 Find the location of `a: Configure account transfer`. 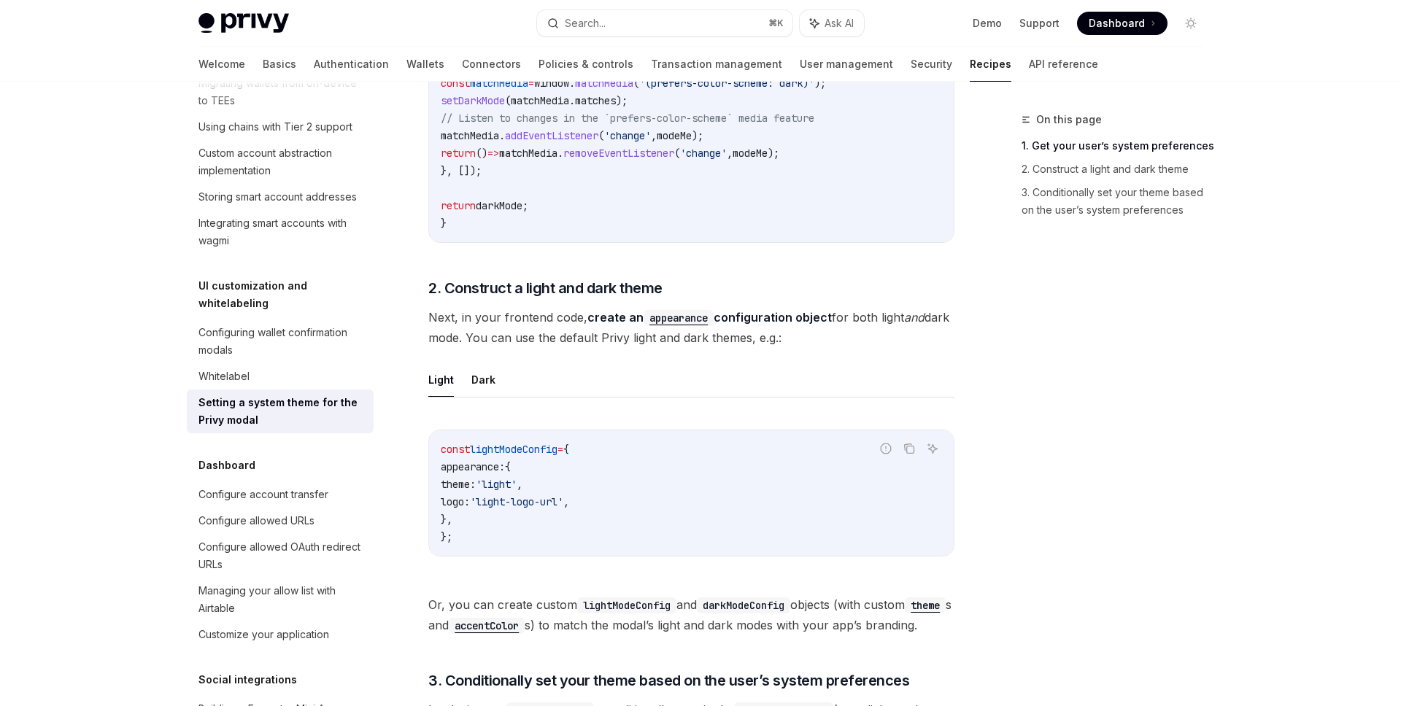

a: Configure account transfer is located at coordinates (280, 495).